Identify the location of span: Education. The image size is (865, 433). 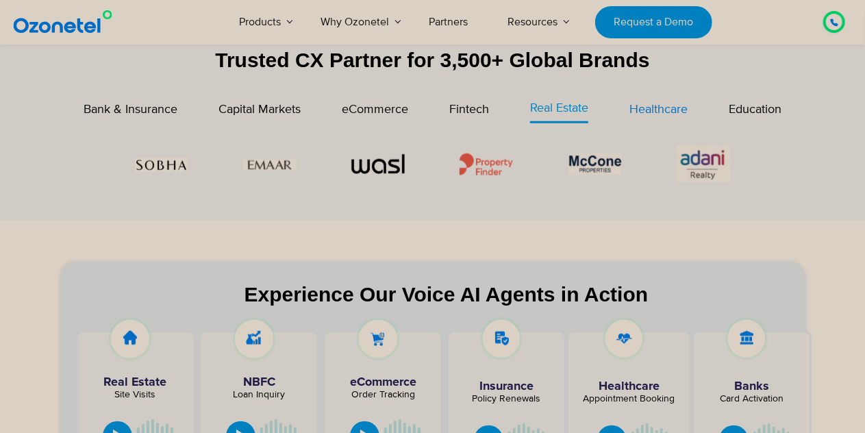
(754, 110).